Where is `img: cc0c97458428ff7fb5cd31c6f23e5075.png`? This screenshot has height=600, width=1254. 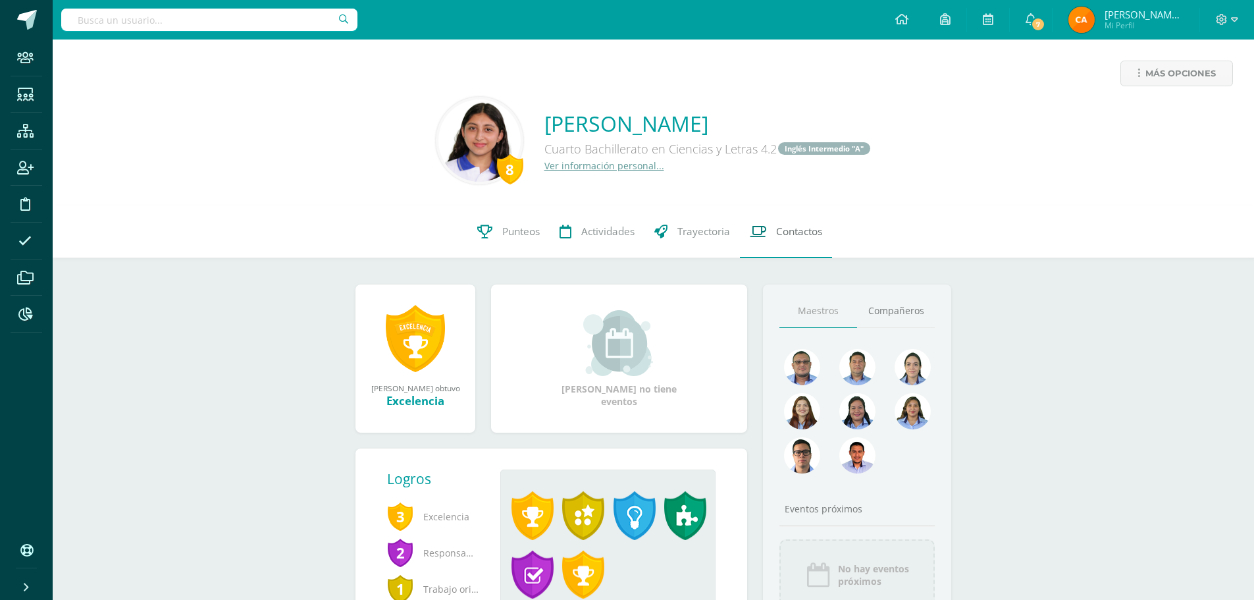
img: cc0c97458428ff7fb5cd31c6f23e5075.png is located at coordinates (857, 455).